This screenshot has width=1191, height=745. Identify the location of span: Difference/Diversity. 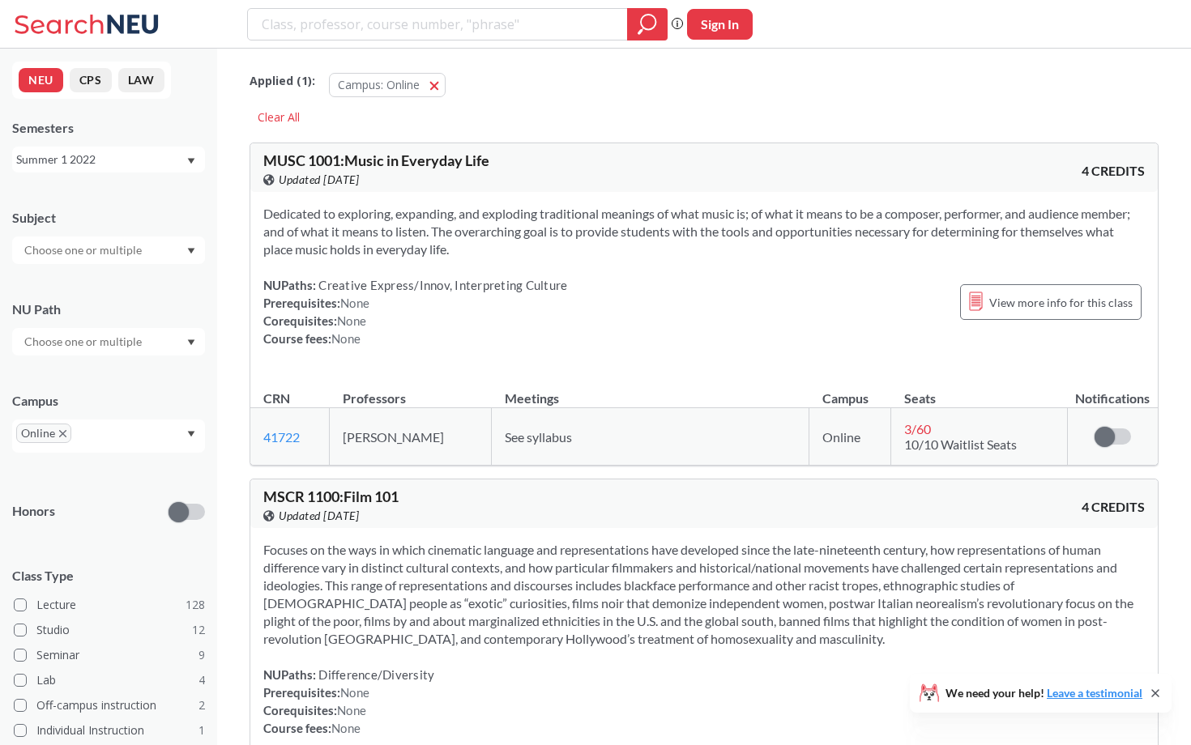
(375, 675).